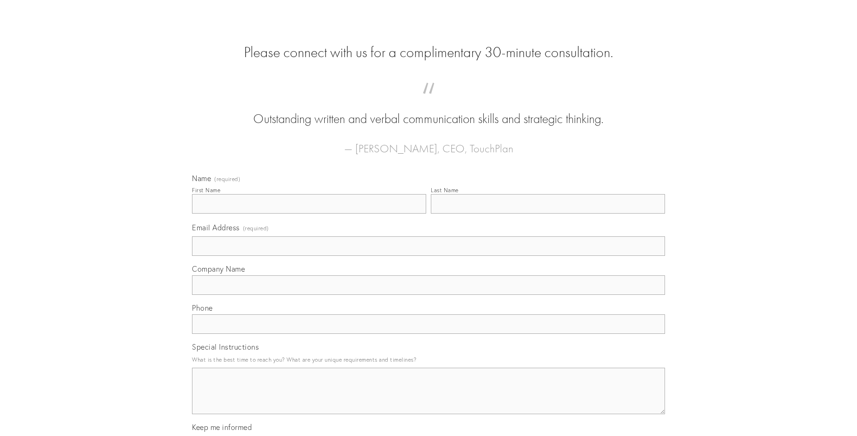 The width and height of the screenshot is (857, 436). Describe the element at coordinates (216, 227) in the screenshot. I see `span: Email Address` at that location.